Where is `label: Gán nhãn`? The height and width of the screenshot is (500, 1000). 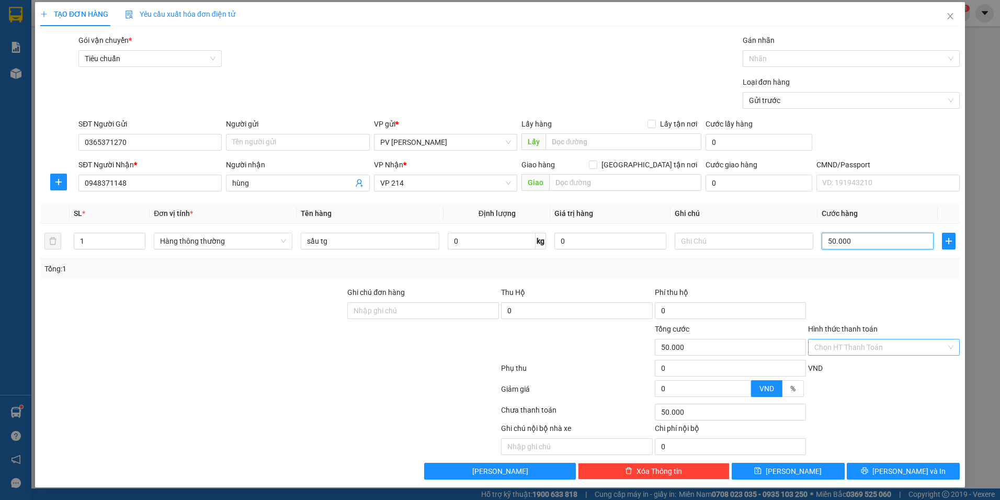 label: Gán nhãn is located at coordinates (759, 40).